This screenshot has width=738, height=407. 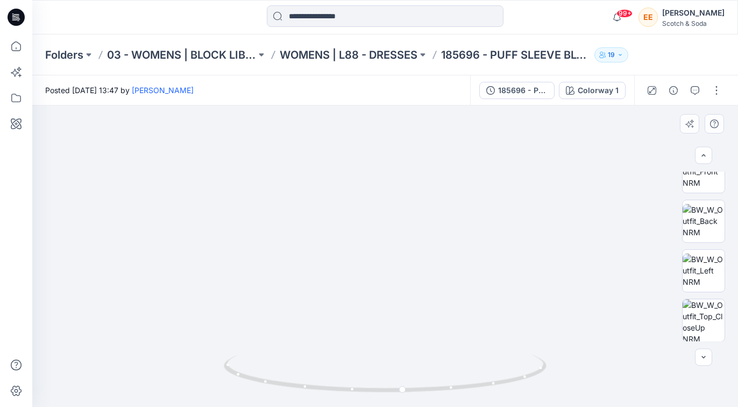 What do you see at coordinates (674, 90) in the screenshot?
I see `button: Details` at bounding box center [674, 90].